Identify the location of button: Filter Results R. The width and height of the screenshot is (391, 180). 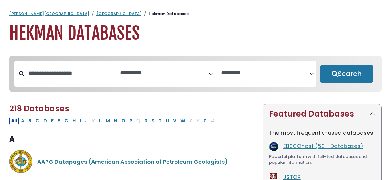
(146, 121).